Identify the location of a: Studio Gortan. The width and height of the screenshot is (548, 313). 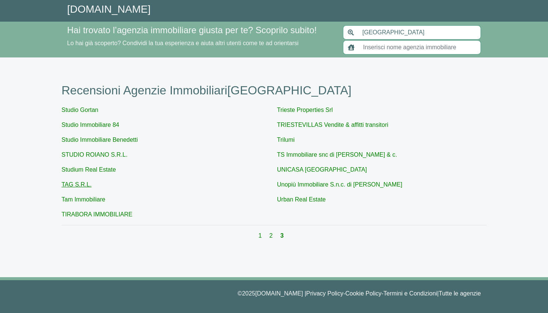
(80, 110).